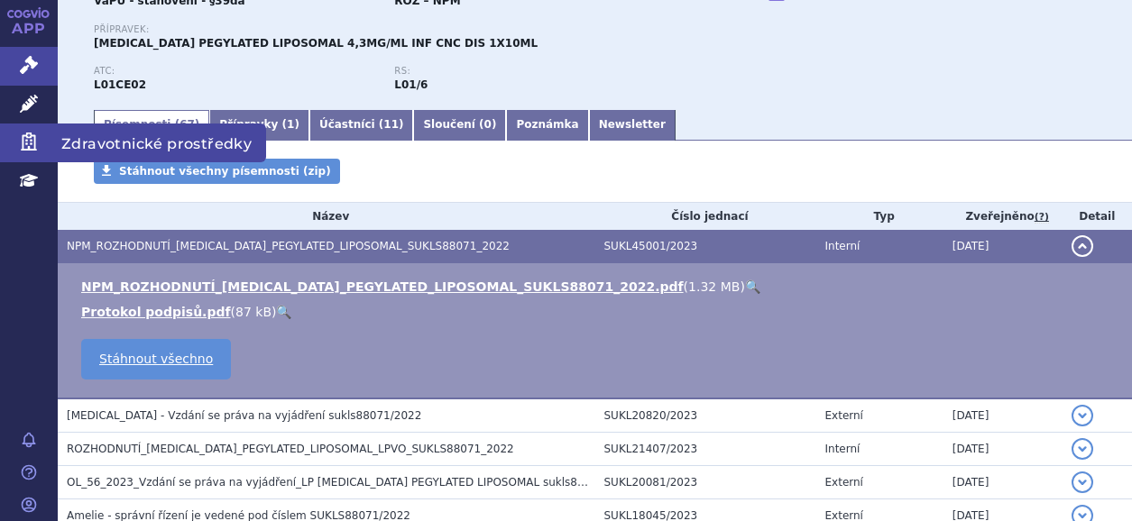  Describe the element at coordinates (156, 312) in the screenshot. I see `a: Protokol podpisů.pdf` at that location.